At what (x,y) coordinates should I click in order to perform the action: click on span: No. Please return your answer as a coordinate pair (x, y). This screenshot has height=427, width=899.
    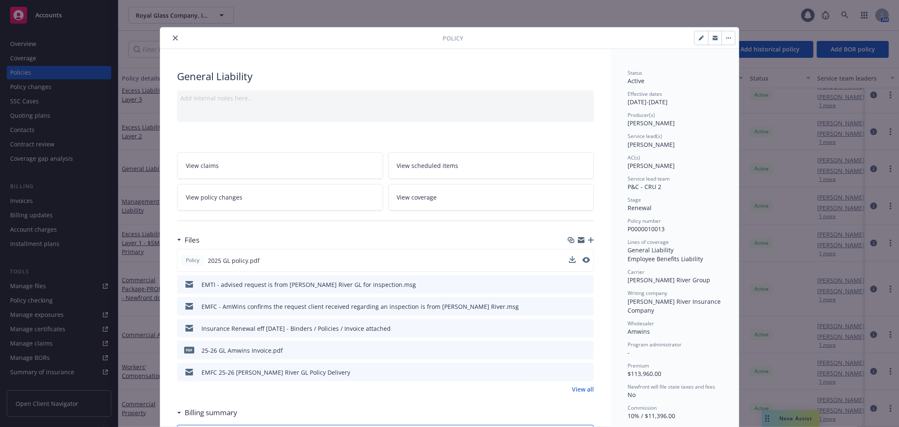
    Looking at the image, I should click on (632, 394).